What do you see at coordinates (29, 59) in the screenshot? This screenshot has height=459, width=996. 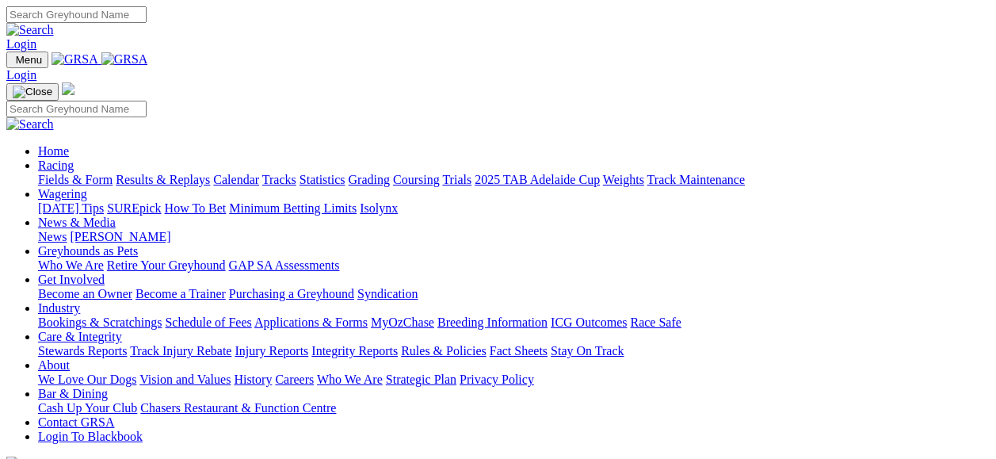 I see `span: Menu` at bounding box center [29, 59].